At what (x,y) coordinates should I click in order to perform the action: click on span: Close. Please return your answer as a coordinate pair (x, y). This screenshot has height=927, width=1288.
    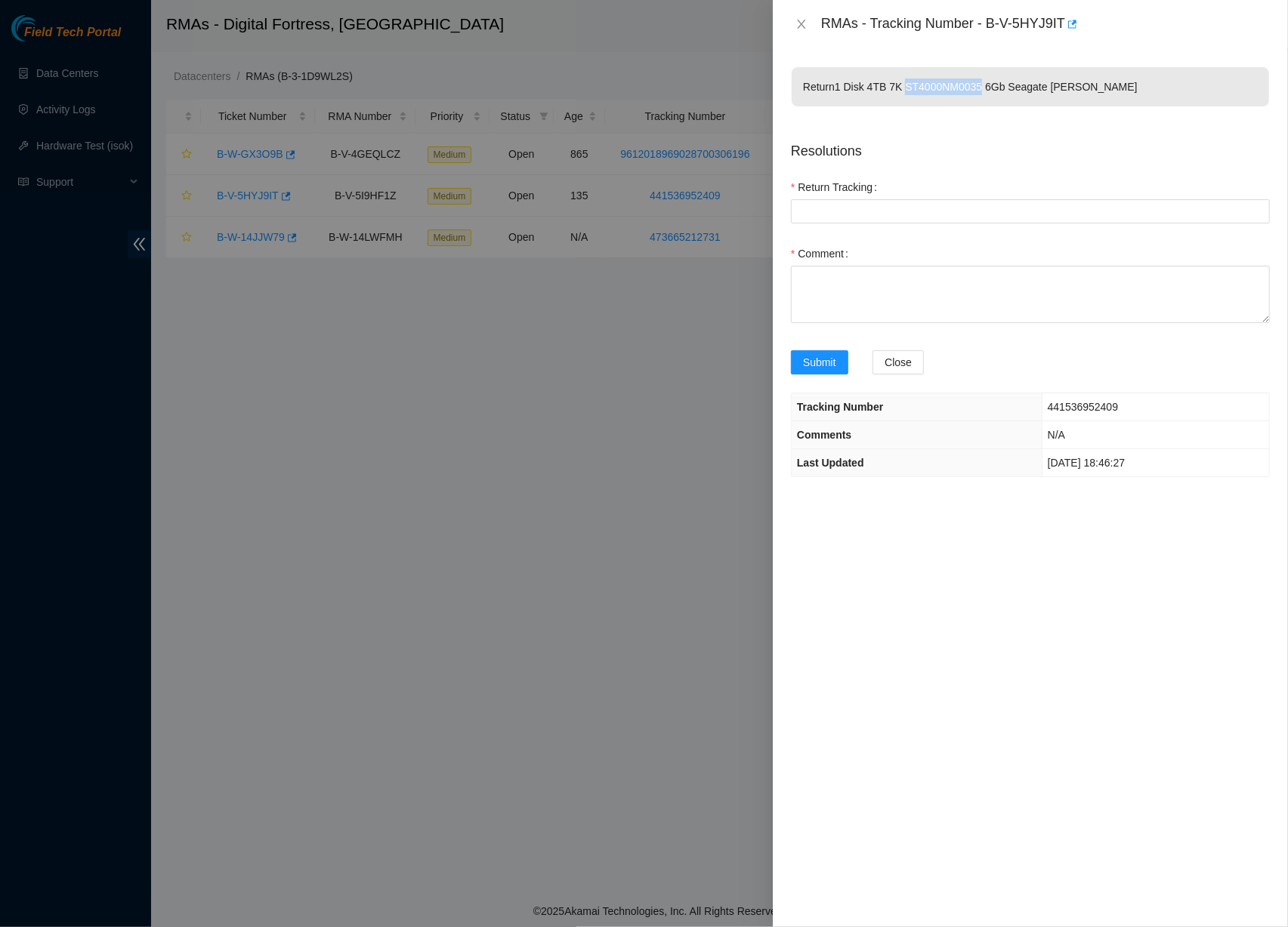
    Looking at the image, I should click on (898, 363).